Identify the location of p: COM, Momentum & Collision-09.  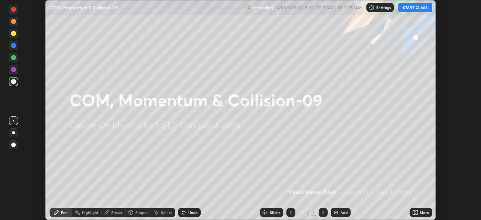
(84, 8).